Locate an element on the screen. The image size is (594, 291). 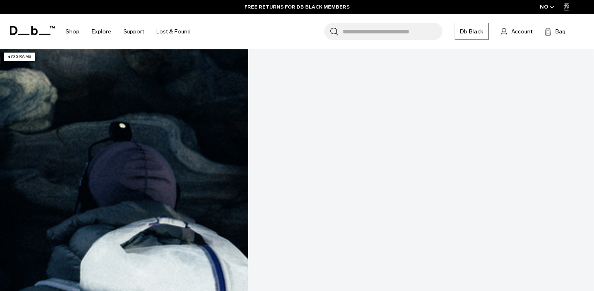
p: 470 grams is located at coordinates (20, 57).